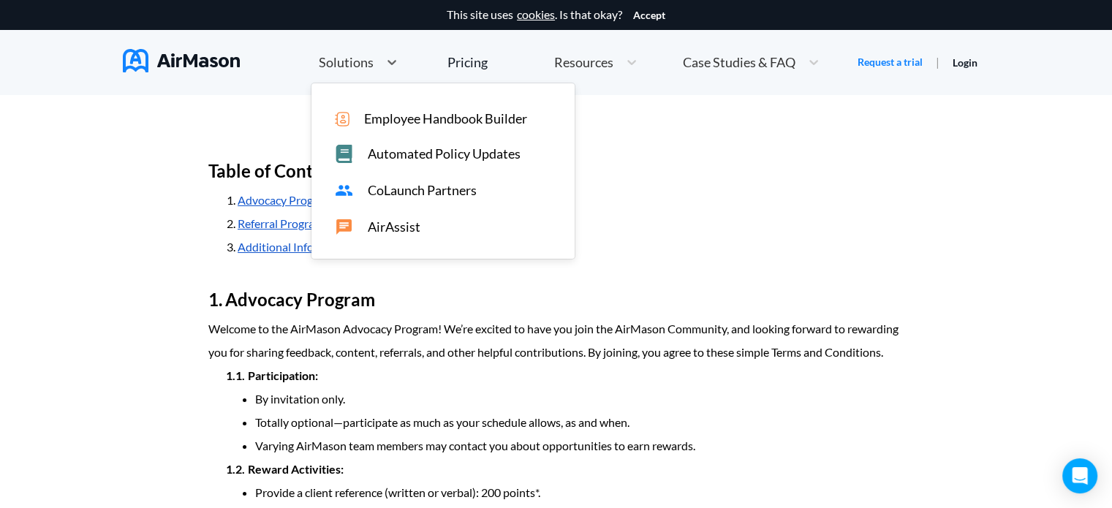 Image resolution: width=1112 pixels, height=508 pixels. What do you see at coordinates (346, 62) in the screenshot?
I see `span: Solutions` at bounding box center [346, 62].